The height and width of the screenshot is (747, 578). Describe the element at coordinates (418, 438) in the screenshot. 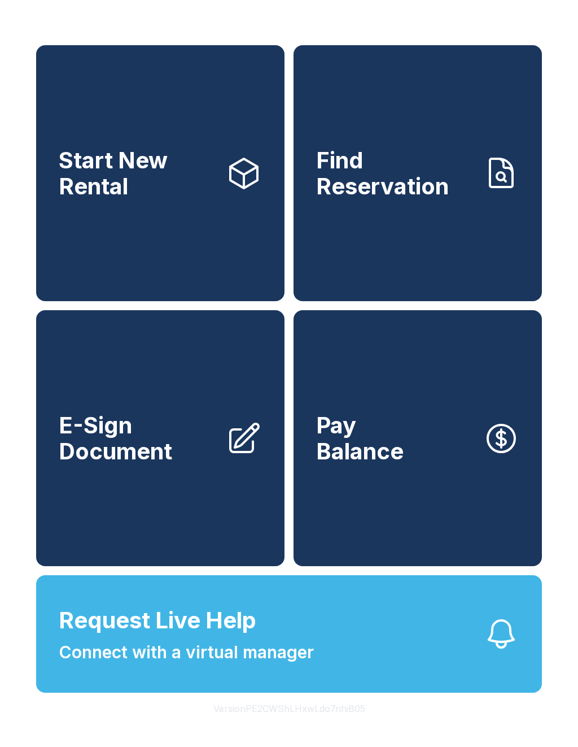

I see `a: PayBalance` at that location.